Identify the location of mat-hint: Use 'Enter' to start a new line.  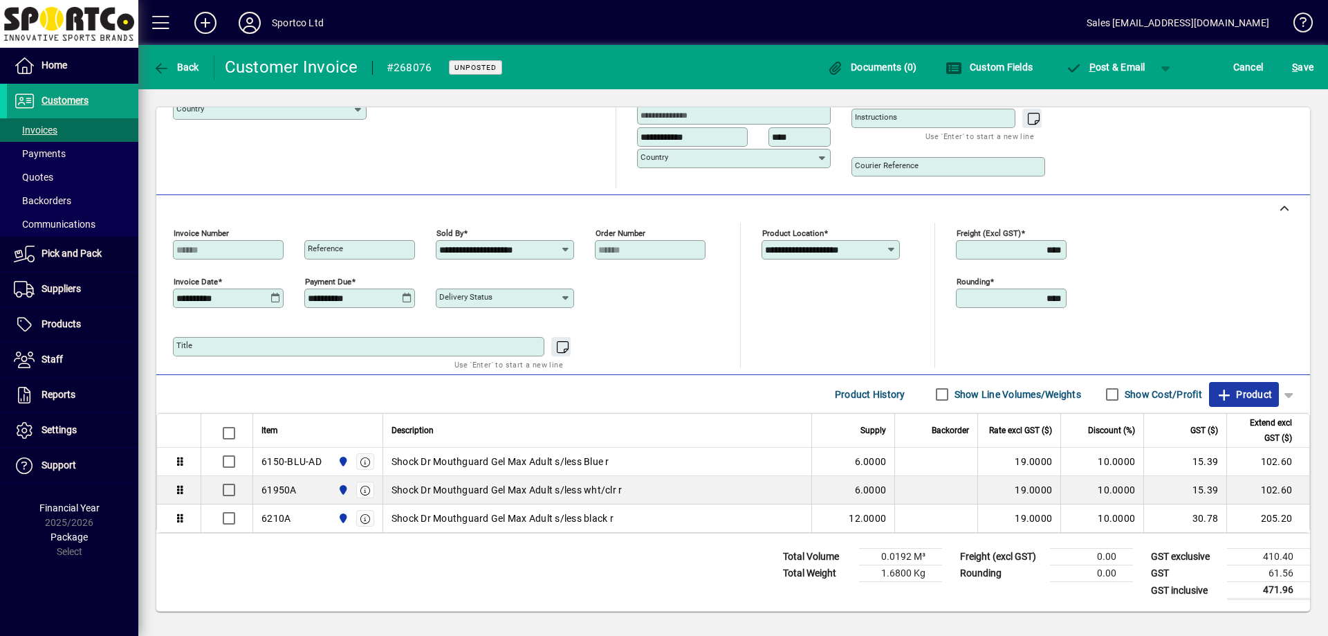
(980, 136).